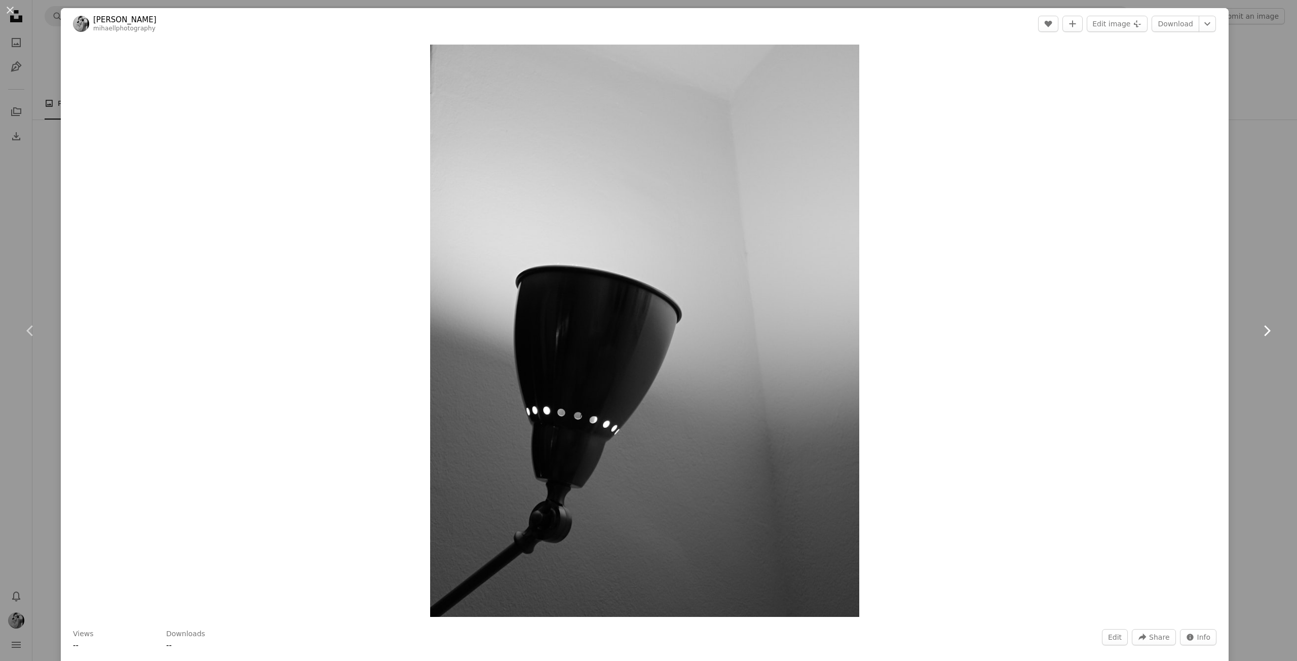 The width and height of the screenshot is (1297, 661). What do you see at coordinates (1117, 24) in the screenshot?
I see `button: Edit image` at bounding box center [1117, 24].